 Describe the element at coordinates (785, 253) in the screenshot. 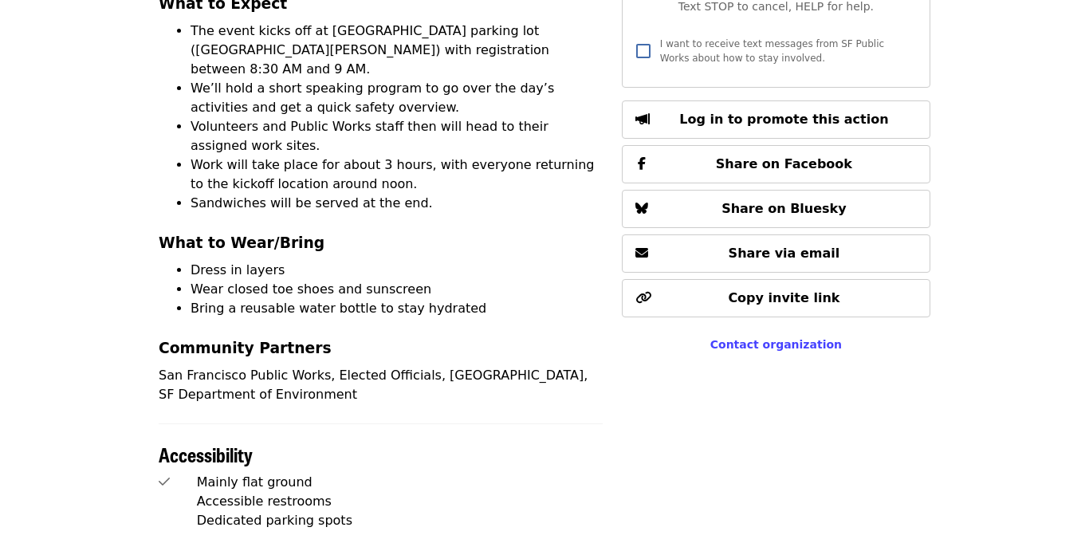

I see `span: Share via email` at that location.